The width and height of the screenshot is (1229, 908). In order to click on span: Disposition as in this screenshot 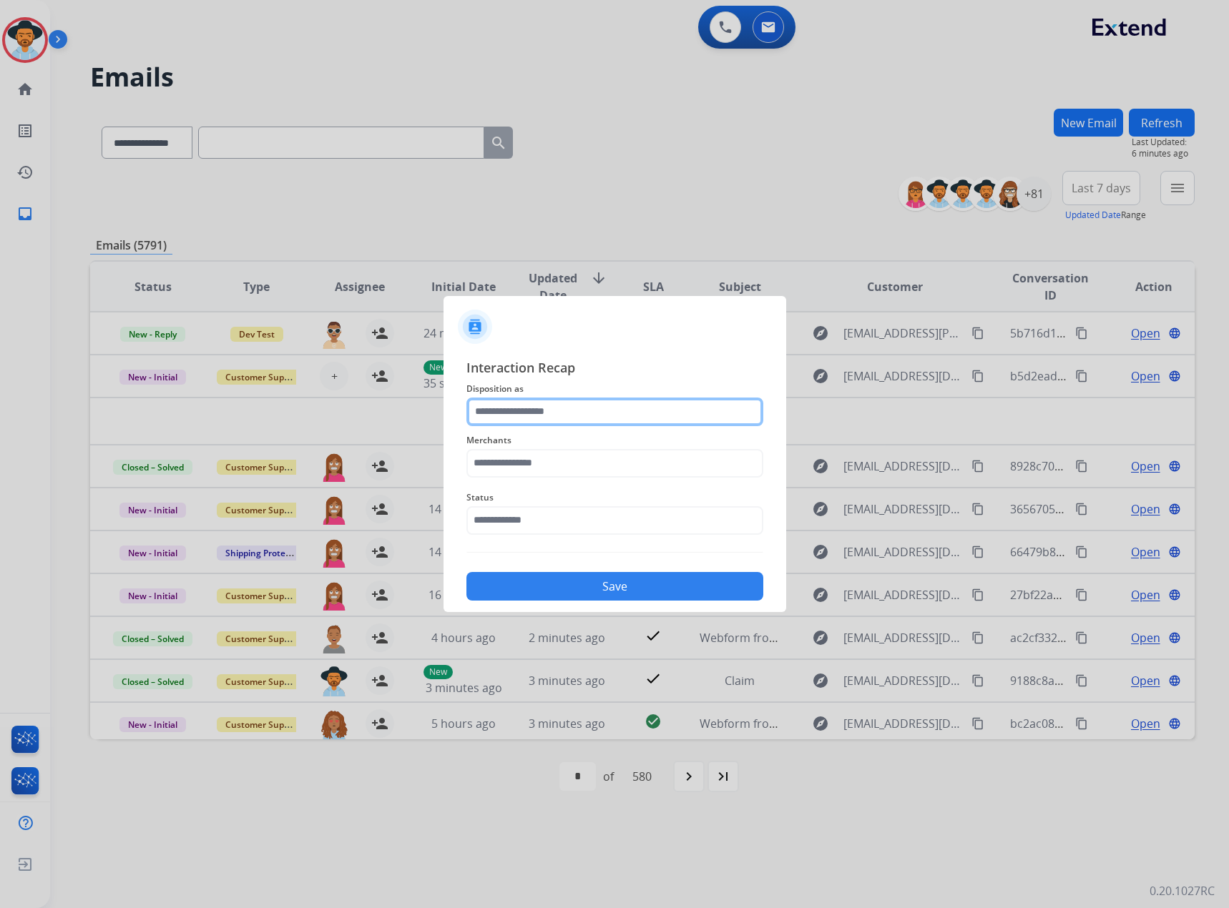, I will do `click(614, 389)`.